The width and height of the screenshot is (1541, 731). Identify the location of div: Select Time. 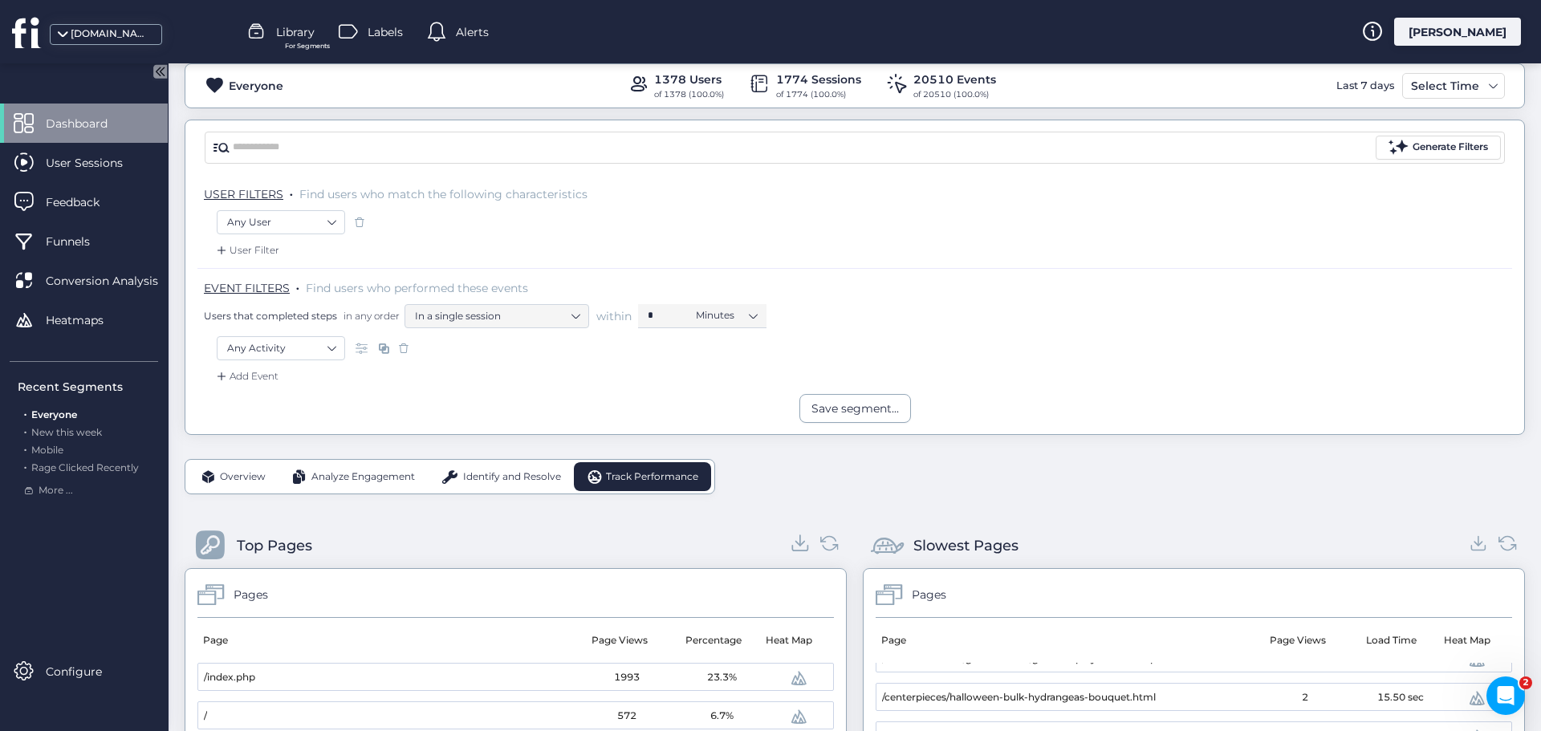
(1445, 86).